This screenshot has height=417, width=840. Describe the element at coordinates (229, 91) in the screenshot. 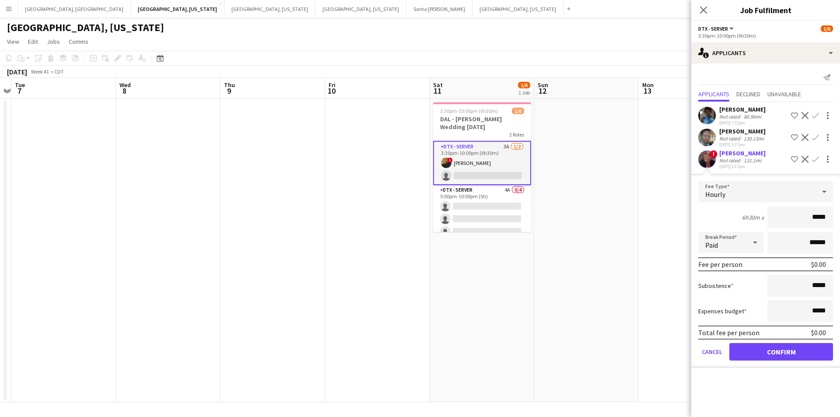

I see `span: 9` at that location.